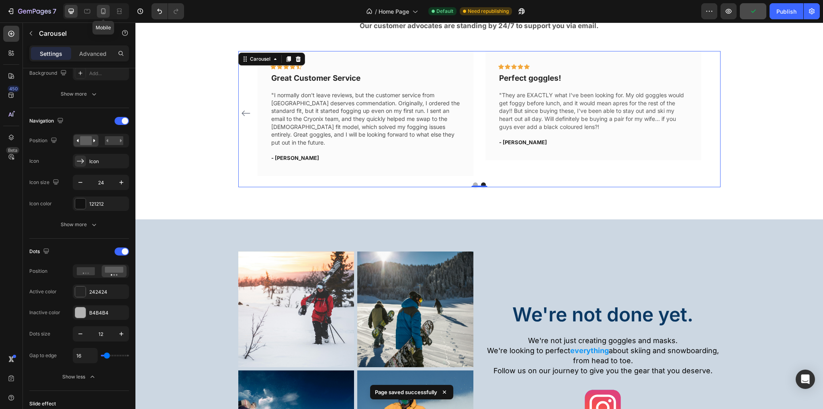 The image size is (823, 409). Describe the element at coordinates (73, 33) in the screenshot. I see `p: Carousel` at that location.